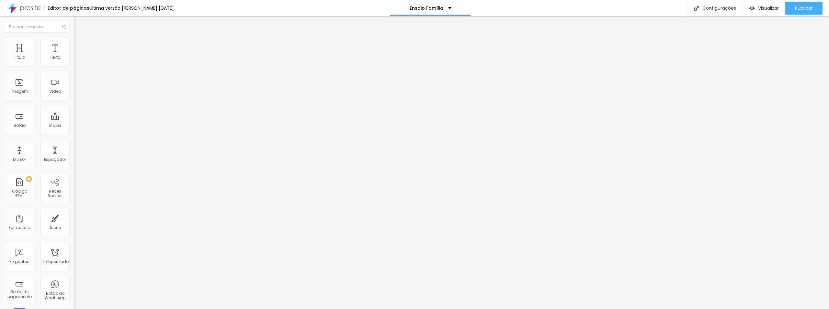 The width and height of the screenshot is (829, 309). I want to click on img: view-1.svg, so click(752, 8).